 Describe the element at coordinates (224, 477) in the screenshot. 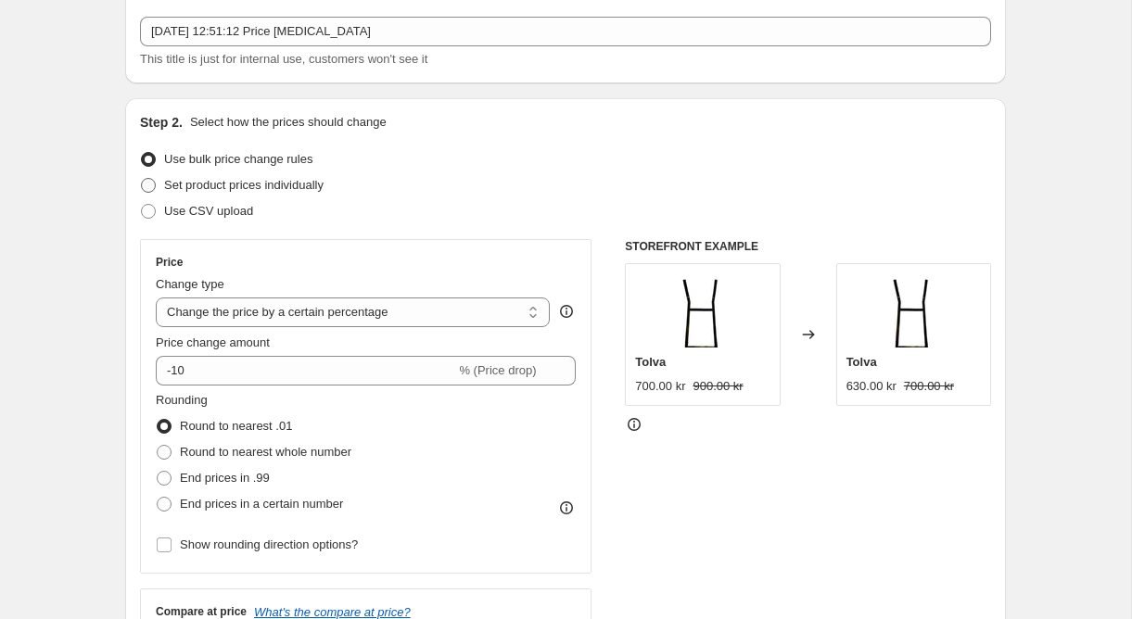

I see `span: End prices in .99` at that location.